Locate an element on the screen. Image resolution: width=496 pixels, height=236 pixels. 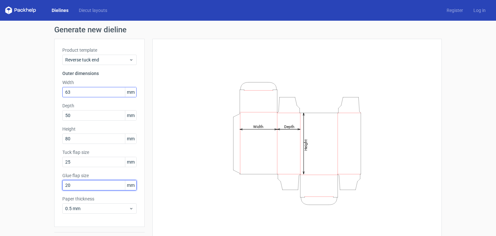
tspan: Width is located at coordinates (259, 126).